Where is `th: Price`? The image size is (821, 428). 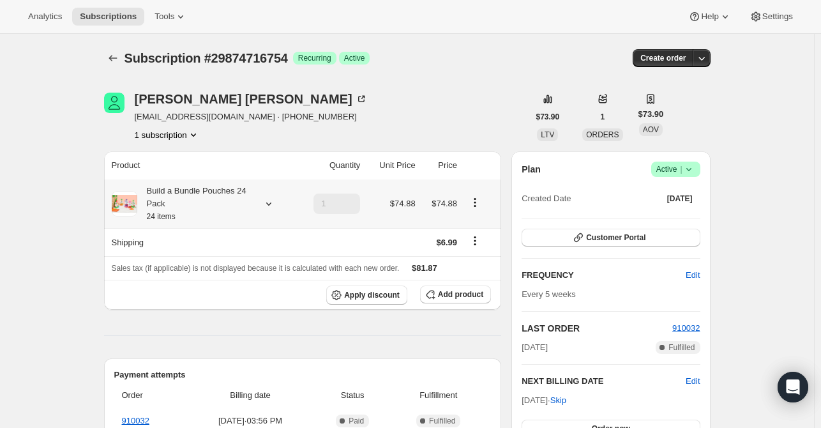
th: Price is located at coordinates (440, 165).